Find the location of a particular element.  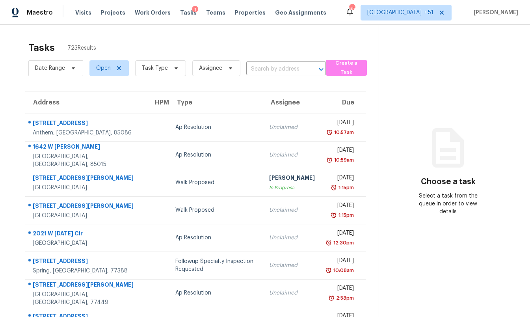

span: Open is located at coordinates (103, 68).